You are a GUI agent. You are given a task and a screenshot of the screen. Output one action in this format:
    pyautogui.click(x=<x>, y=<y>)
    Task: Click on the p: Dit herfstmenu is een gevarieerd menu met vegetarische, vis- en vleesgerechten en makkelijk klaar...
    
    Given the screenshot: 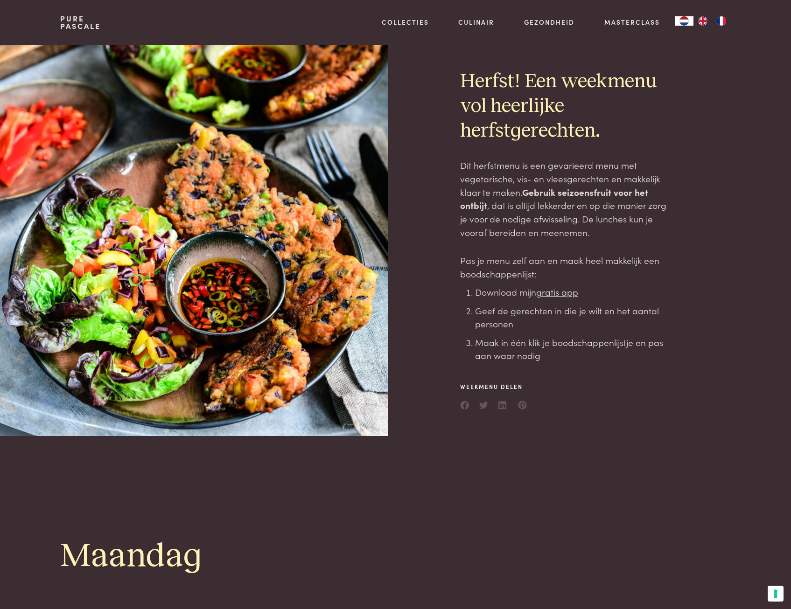 What is the action you would take?
    pyautogui.click(x=567, y=199)
    